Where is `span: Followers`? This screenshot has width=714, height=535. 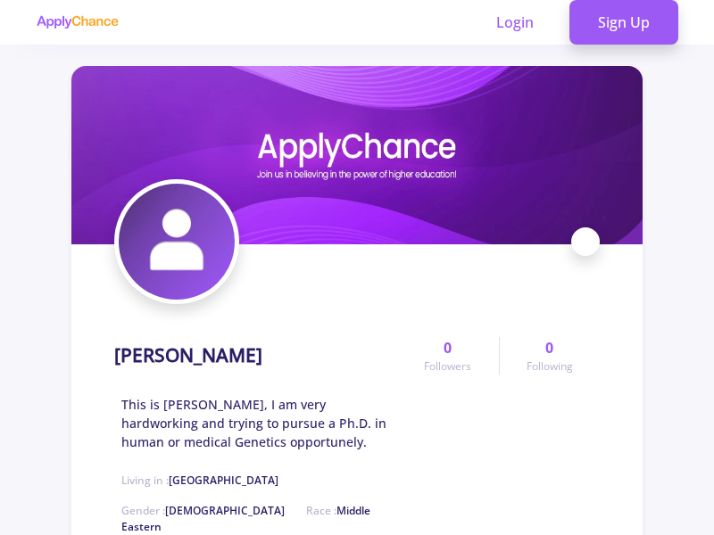 span: Followers is located at coordinates (447, 367).